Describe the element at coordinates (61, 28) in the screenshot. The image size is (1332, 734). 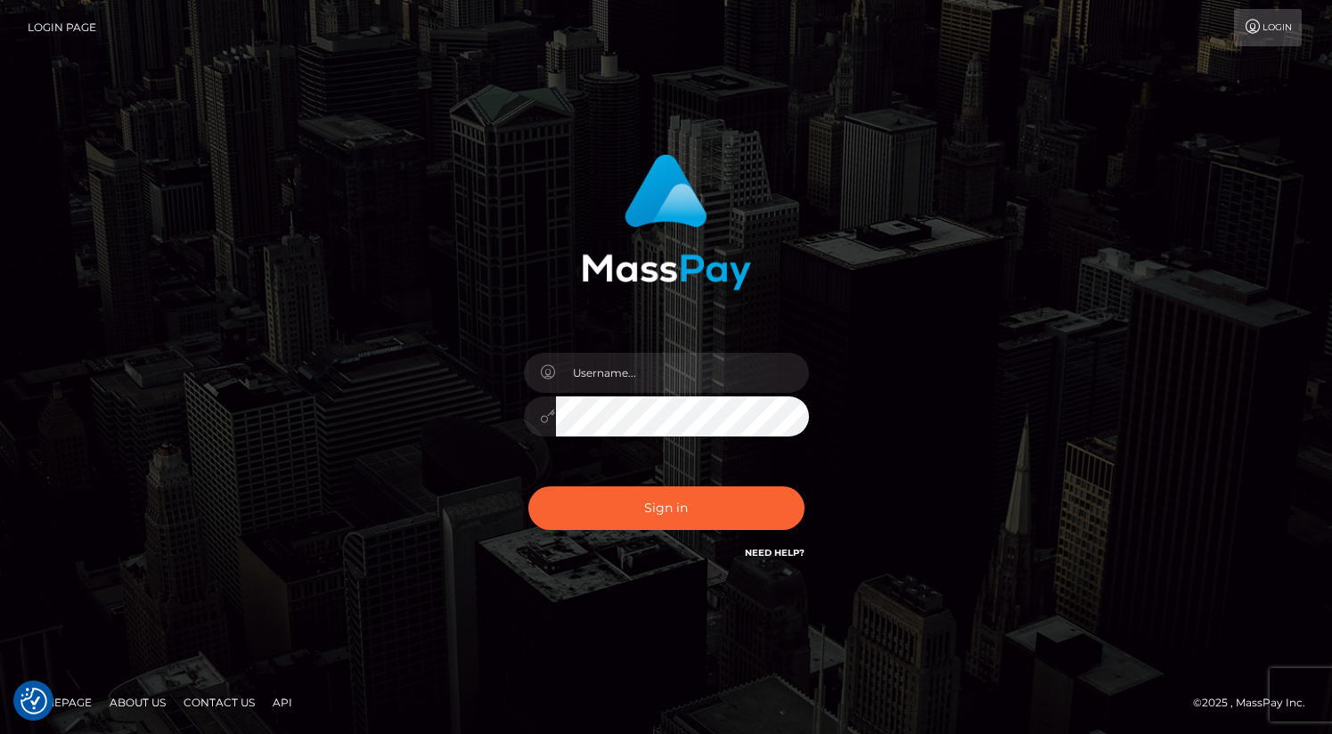
I see `a: Login Page` at that location.